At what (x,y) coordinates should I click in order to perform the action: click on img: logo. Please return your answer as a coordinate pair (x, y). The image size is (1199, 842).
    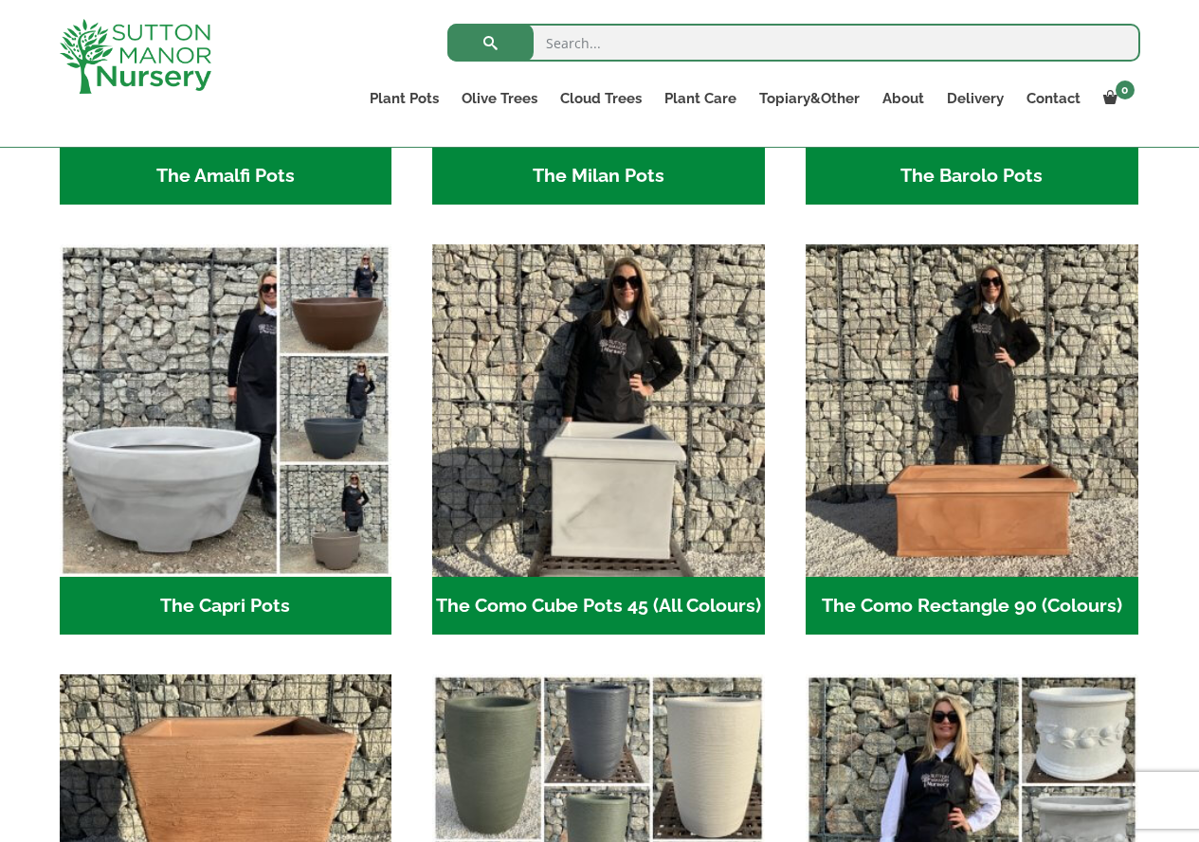
    Looking at the image, I should click on (136, 56).